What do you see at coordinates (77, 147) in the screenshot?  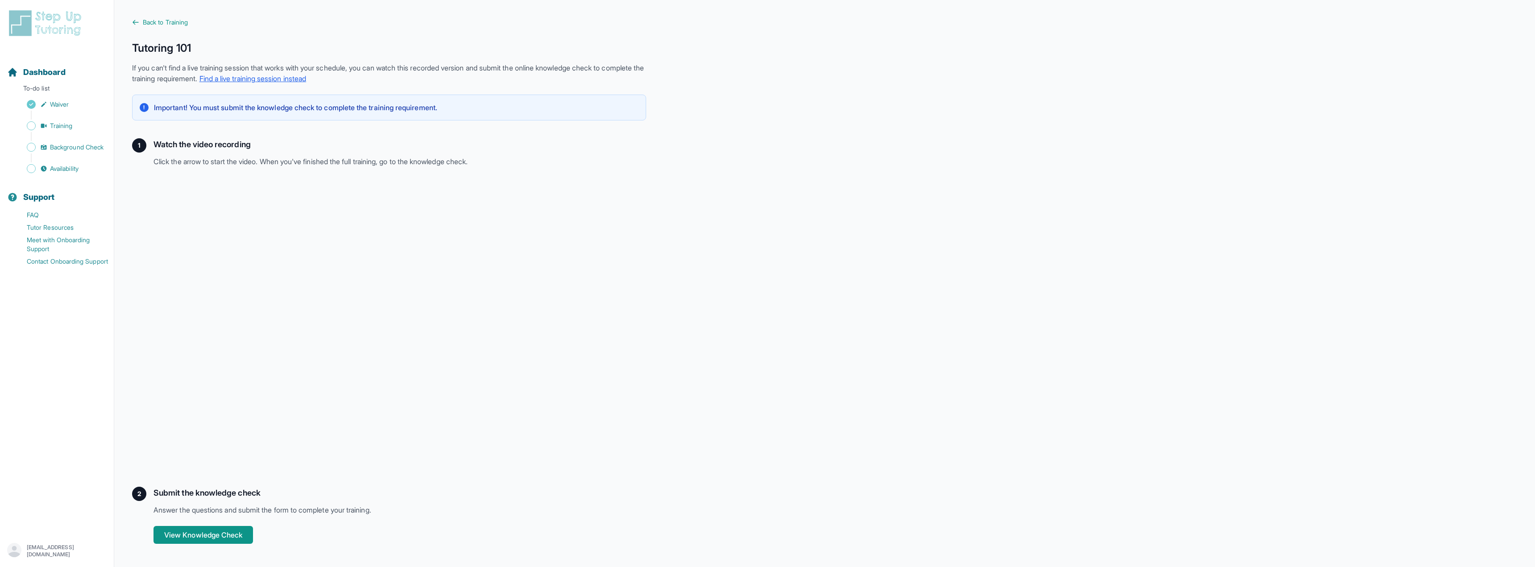 I see `span: Background Check` at bounding box center [77, 147].